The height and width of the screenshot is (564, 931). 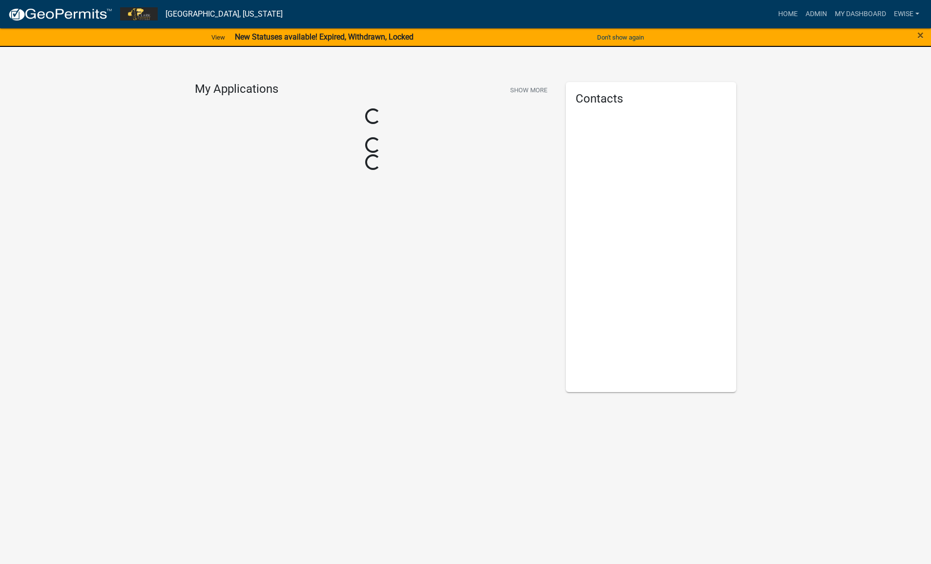 I want to click on a: View, so click(x=218, y=37).